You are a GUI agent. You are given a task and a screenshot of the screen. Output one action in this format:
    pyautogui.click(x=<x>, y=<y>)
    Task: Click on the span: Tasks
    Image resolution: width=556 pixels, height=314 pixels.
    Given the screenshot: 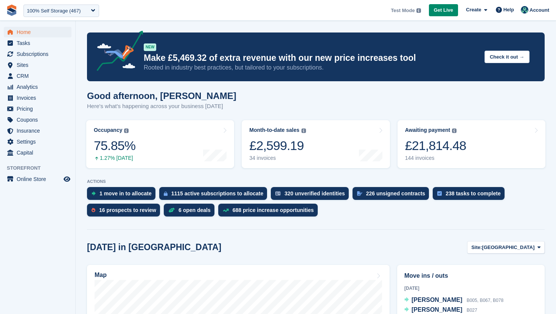 What is the action you would take?
    pyautogui.click(x=39, y=43)
    